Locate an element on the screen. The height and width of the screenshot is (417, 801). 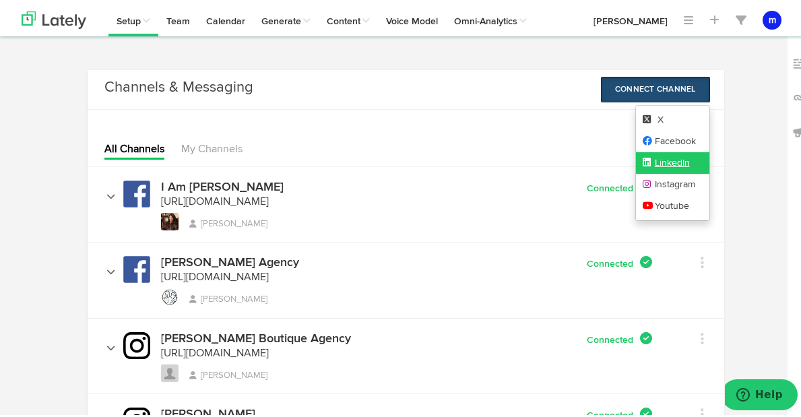
a: My Channels is located at coordinates (212, 147).